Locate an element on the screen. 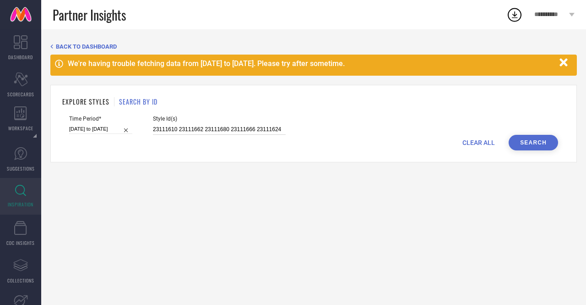 The image size is (586, 305). span: Style Id(s) is located at coordinates (219, 119).